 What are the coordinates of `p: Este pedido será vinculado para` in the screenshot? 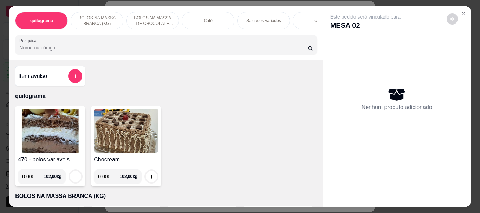 It's located at (365, 17).